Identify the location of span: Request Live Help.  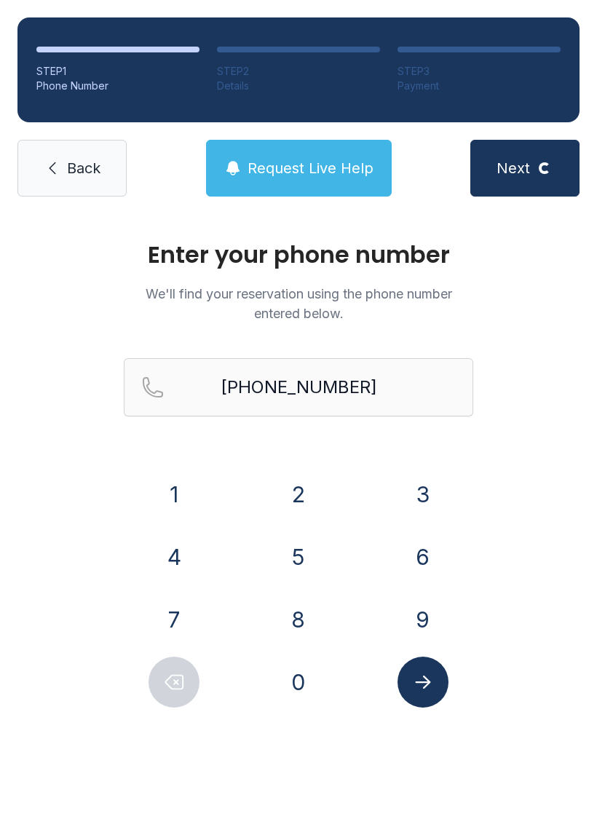
(310, 168).